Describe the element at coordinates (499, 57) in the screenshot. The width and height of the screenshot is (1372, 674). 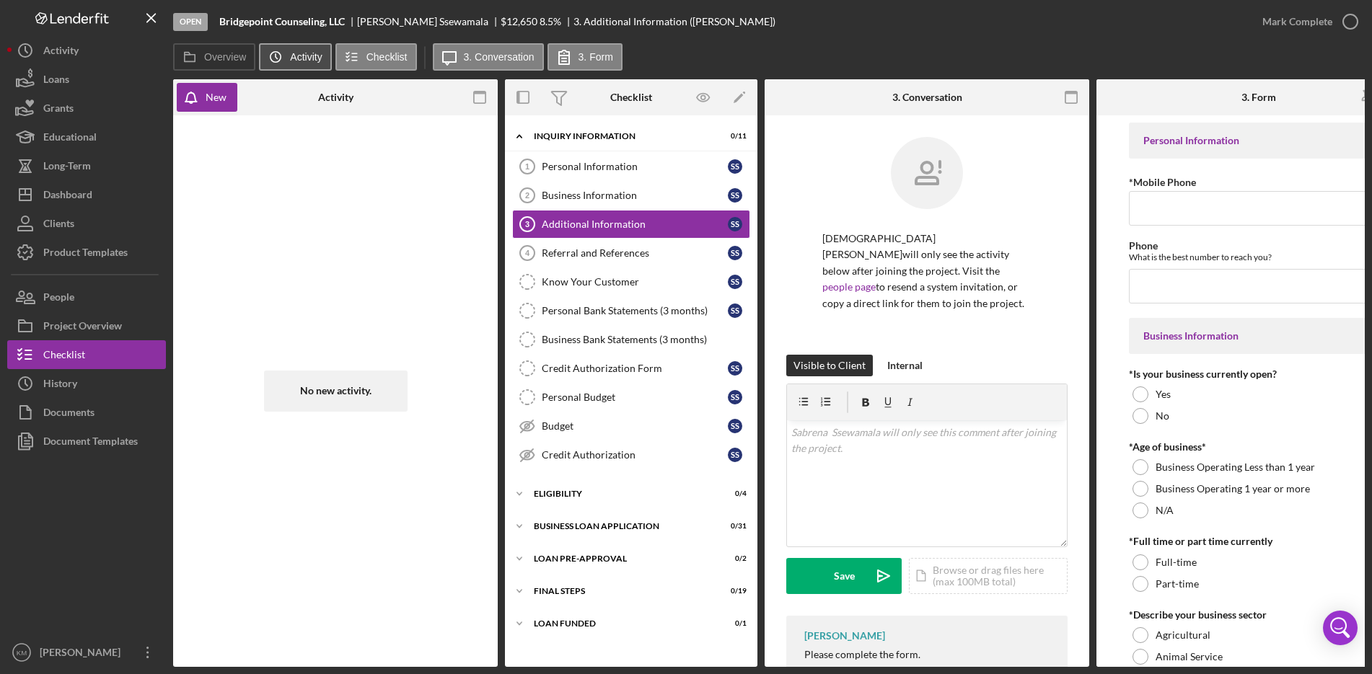
I see `label: 3. Conversation` at that location.